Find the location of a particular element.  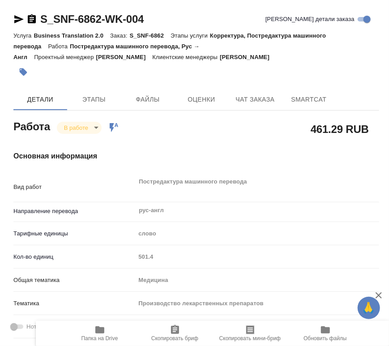

h2: 461.29 RUB is located at coordinates (340, 129).